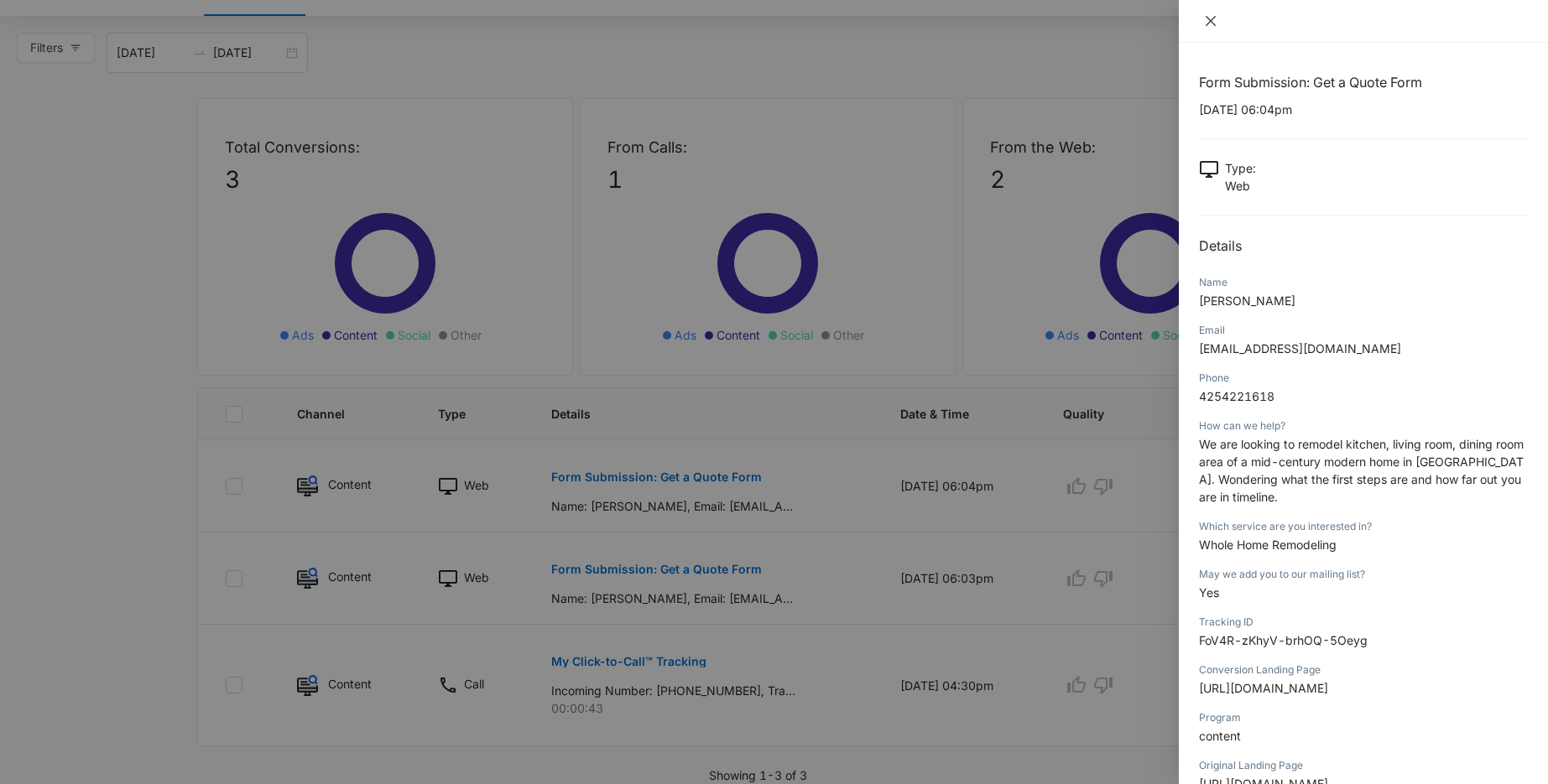 This screenshot has height=784, width=1548. What do you see at coordinates (65, 34) in the screenshot?
I see `div: v 4.0.25` at bounding box center [65, 34].